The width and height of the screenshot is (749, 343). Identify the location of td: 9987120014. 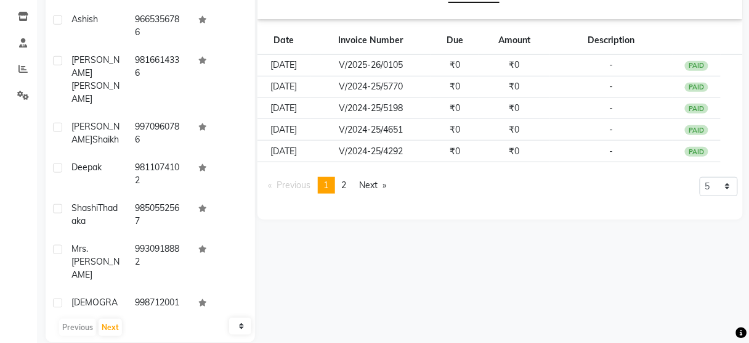
(159, 315).